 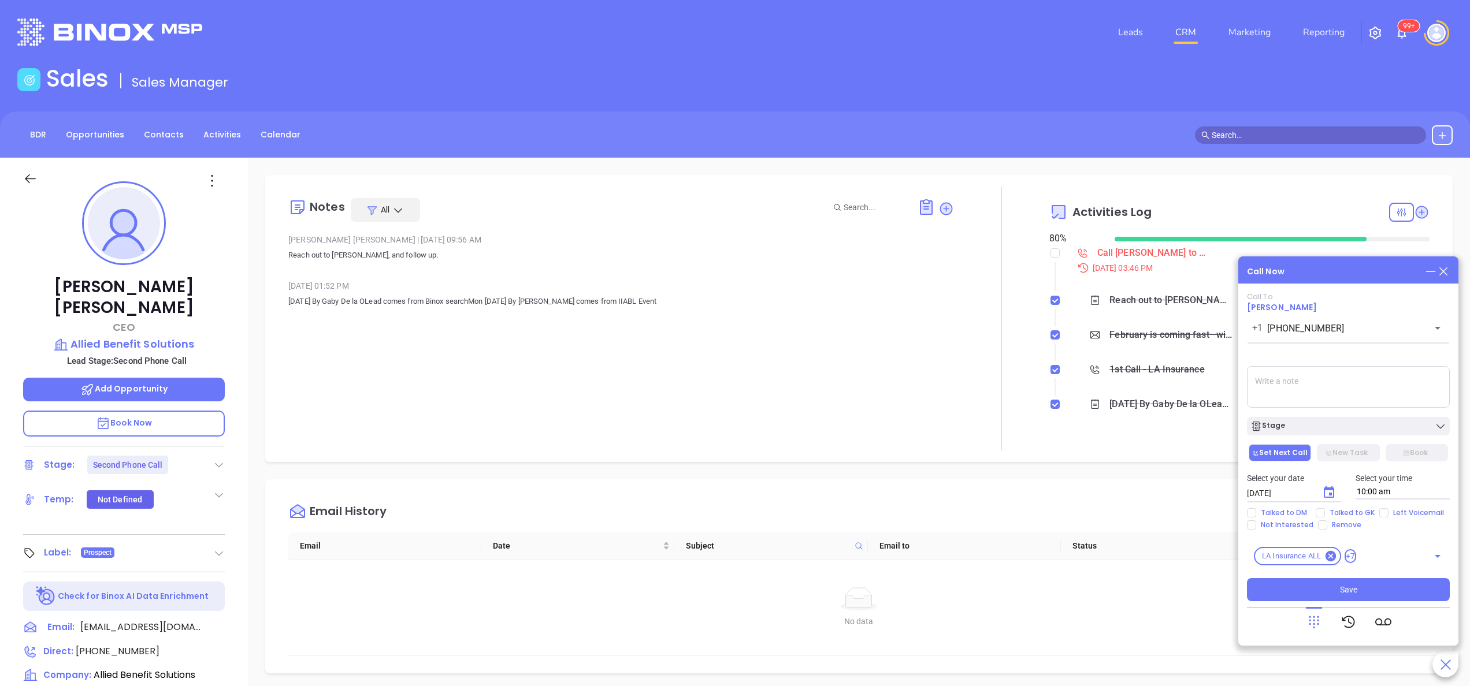 I want to click on button: Book, so click(x=1417, y=453).